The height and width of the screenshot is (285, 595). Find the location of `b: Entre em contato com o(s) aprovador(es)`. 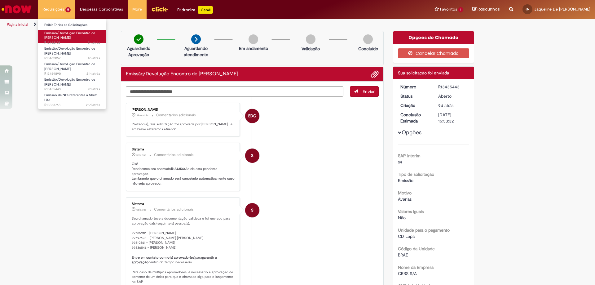

b: Entre em contato com o(s) aprovador(es) is located at coordinates (163, 257).